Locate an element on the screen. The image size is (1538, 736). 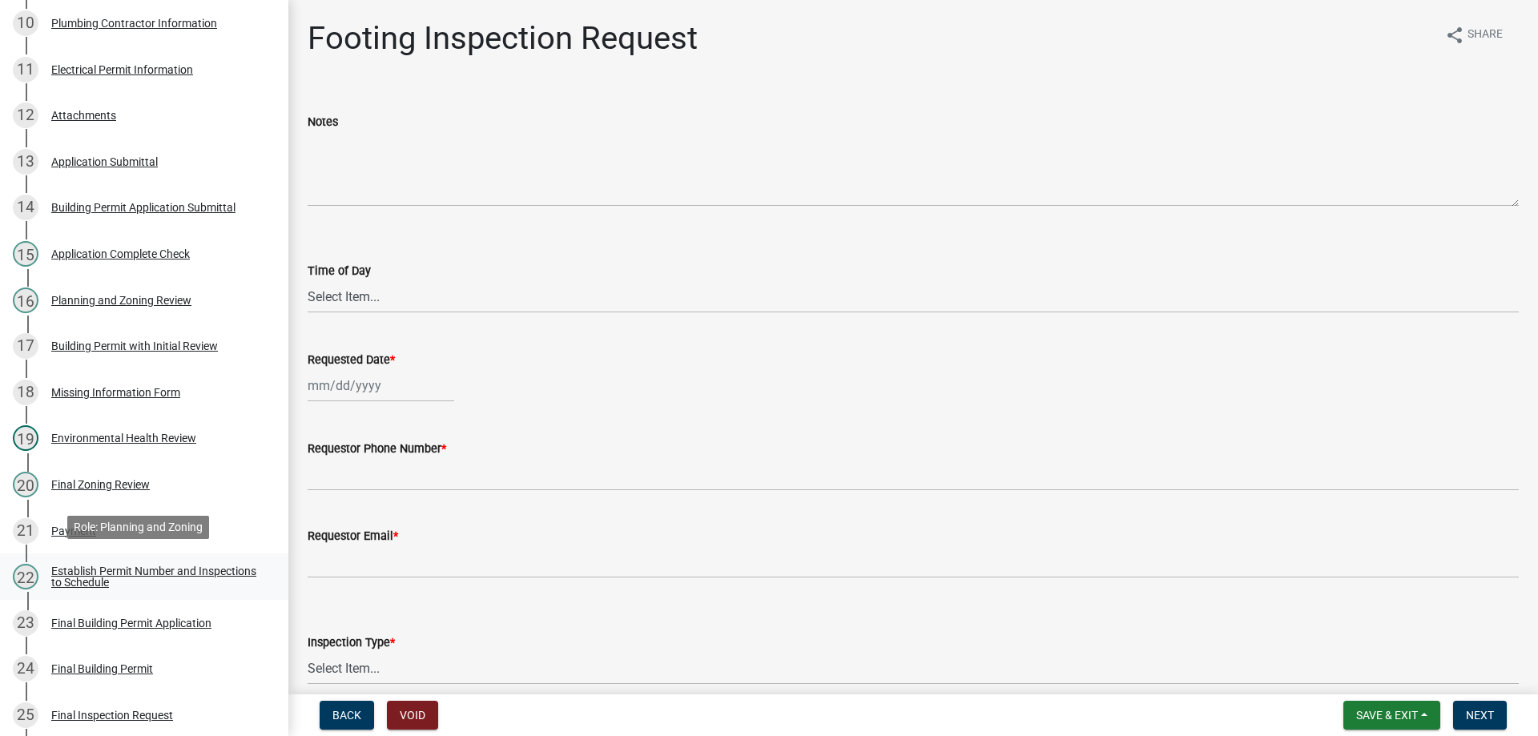
div: 16 is located at coordinates (26, 300).